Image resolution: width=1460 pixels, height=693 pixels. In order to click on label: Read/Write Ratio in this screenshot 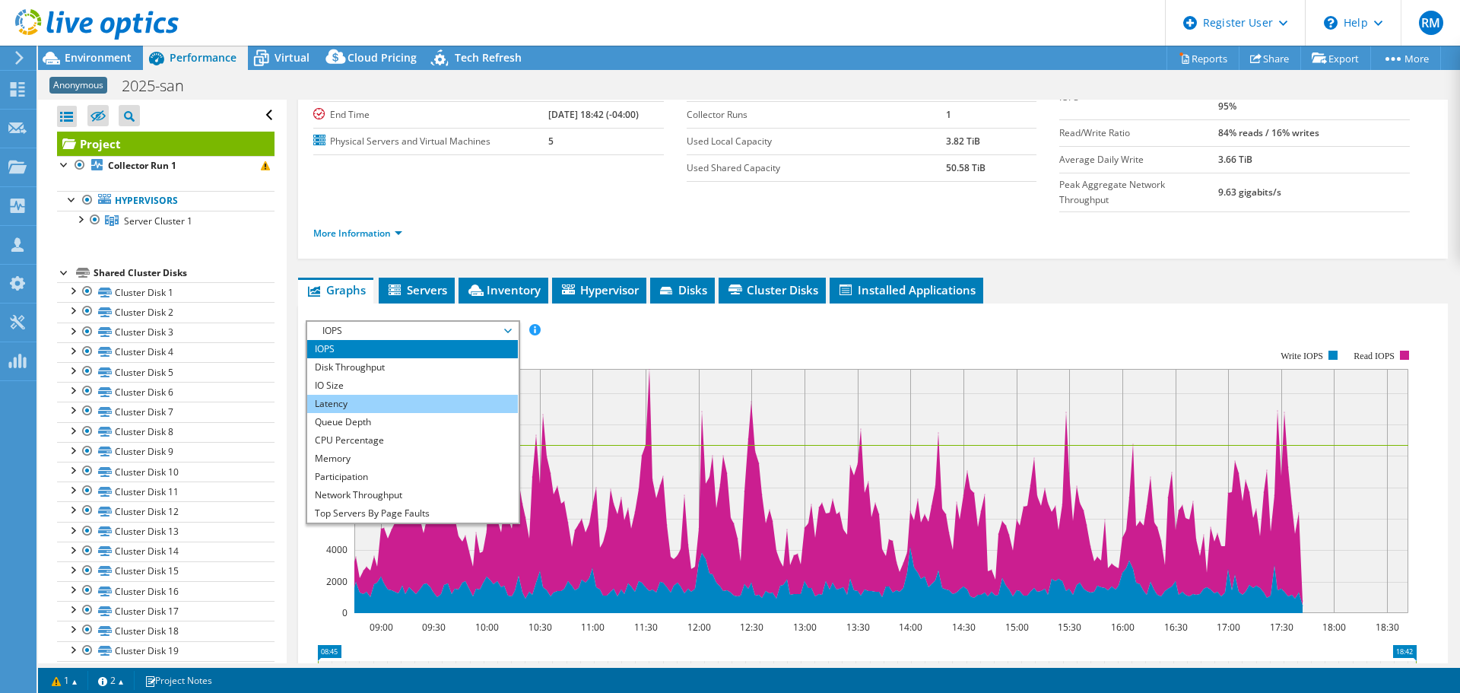, I will do `click(1139, 133)`.